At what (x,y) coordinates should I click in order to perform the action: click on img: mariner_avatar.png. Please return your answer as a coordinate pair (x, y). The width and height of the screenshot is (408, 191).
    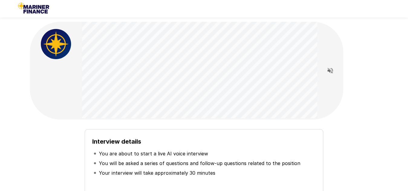
    Looking at the image, I should click on (56, 44).